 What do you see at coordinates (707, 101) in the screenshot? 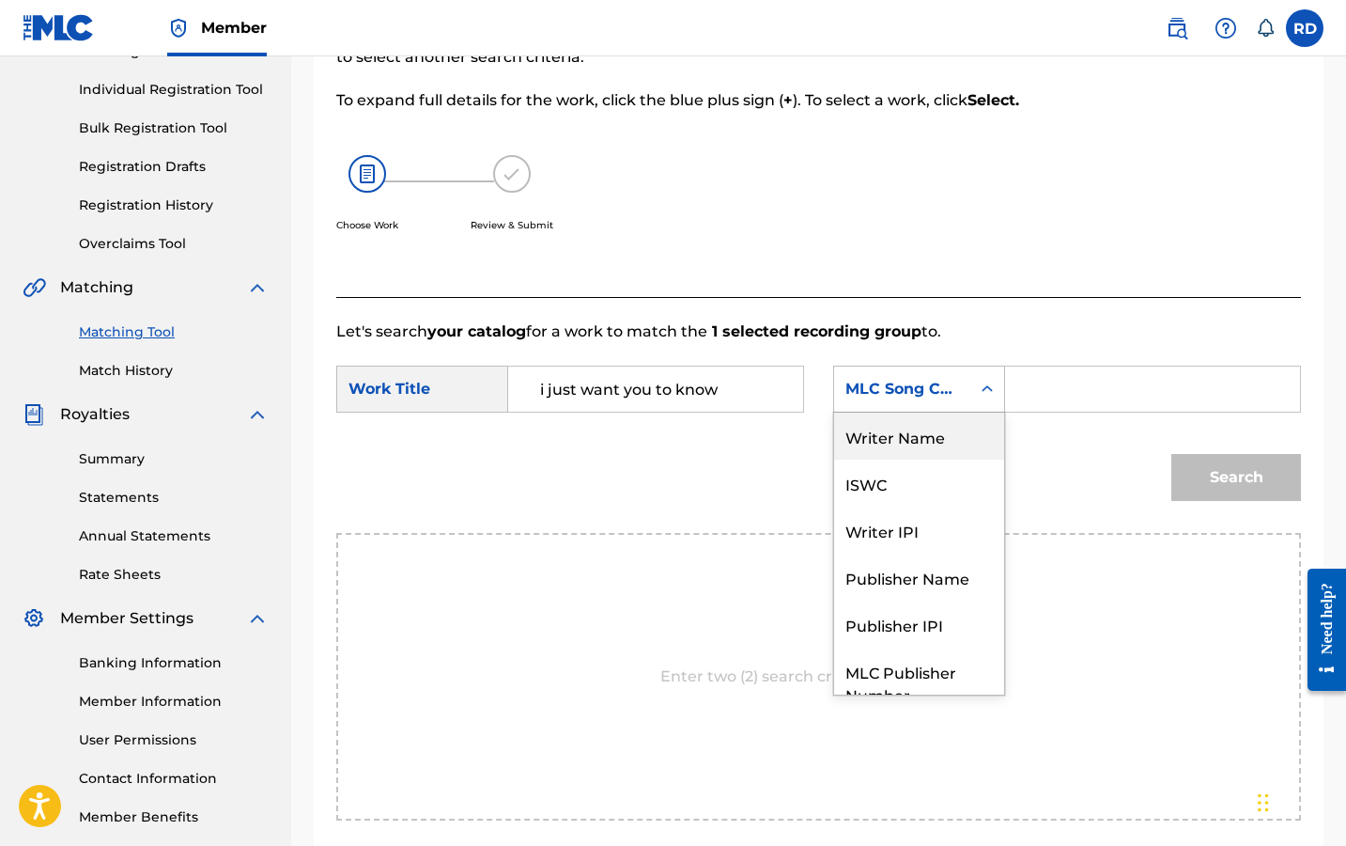
I see `p: To expand full details for the work, click the blue plus sign ( ). To select a work, click` at bounding box center [707, 101].